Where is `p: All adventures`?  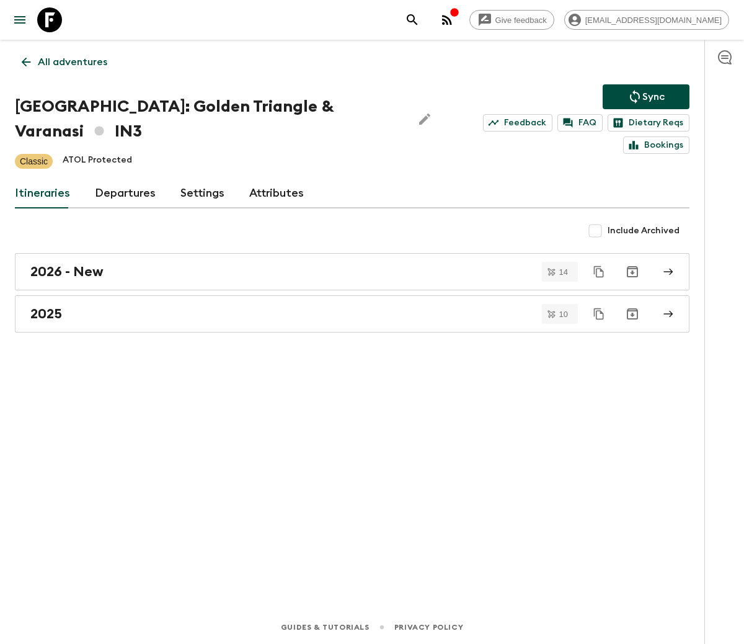
p: All adventures is located at coordinates (73, 62).